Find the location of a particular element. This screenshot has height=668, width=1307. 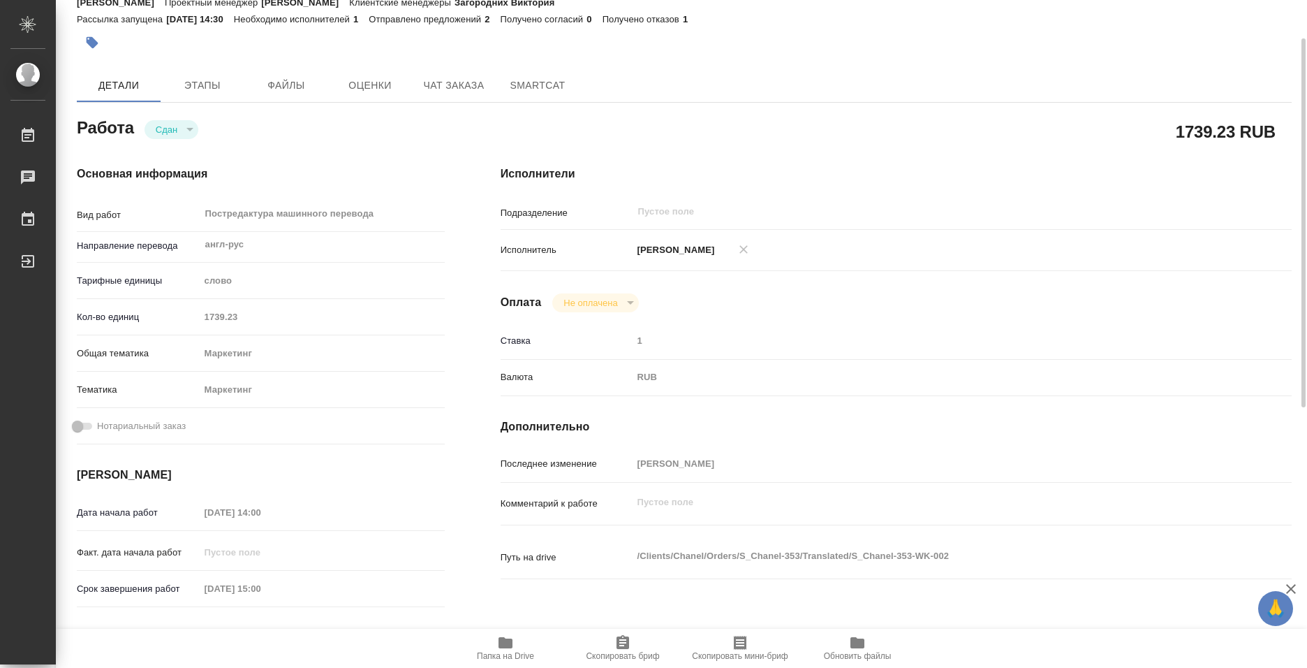

p: Тематика is located at coordinates (138, 390).